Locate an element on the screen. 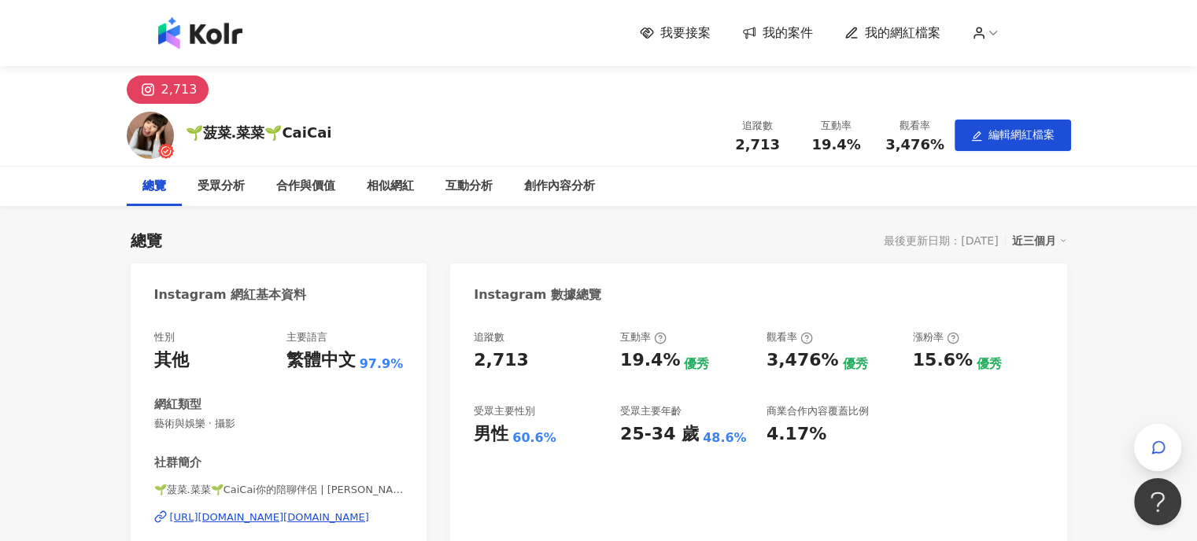  div: 4.17% is located at coordinates (796, 434).